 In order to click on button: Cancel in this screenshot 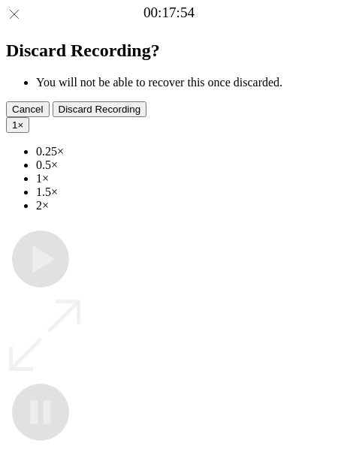, I will do `click(28, 109)`.